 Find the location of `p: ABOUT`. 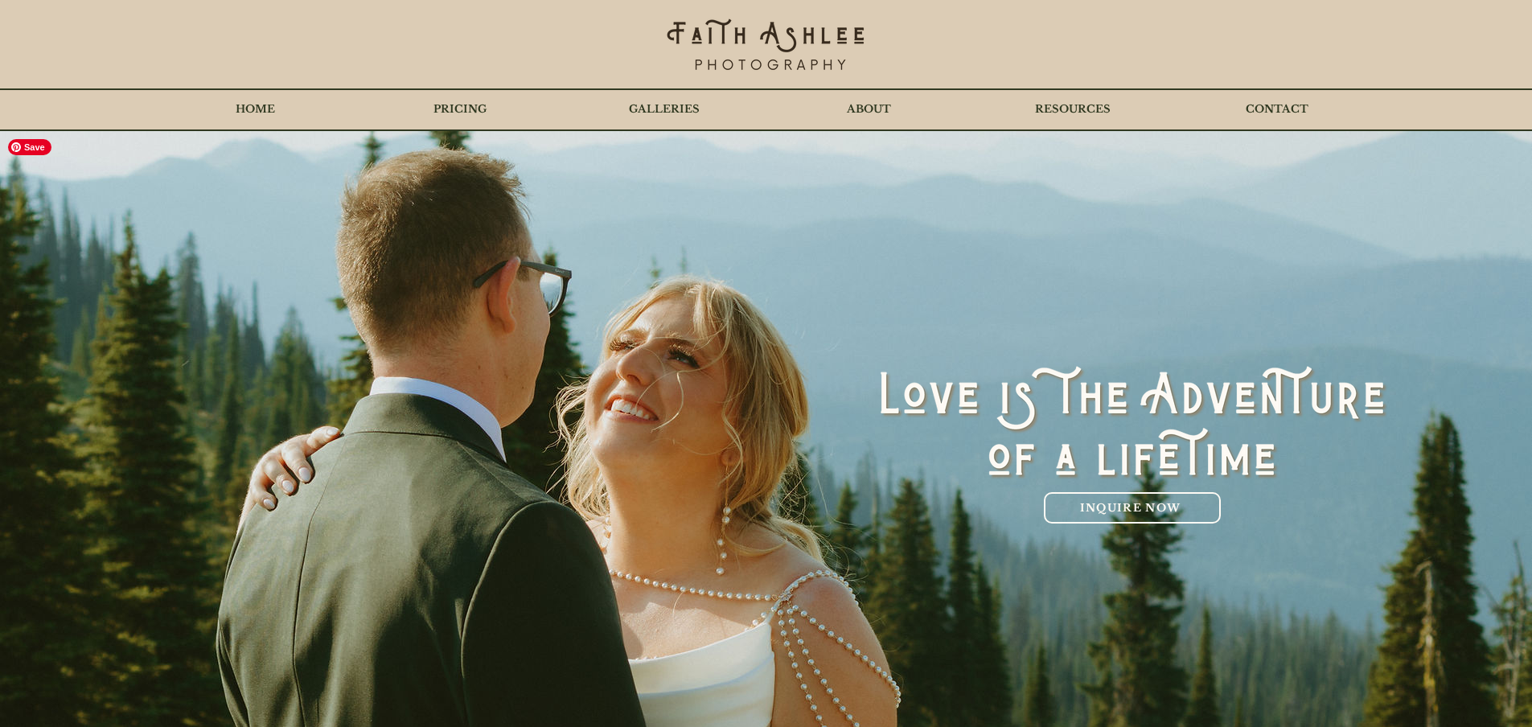

p: ABOUT is located at coordinates (868, 109).